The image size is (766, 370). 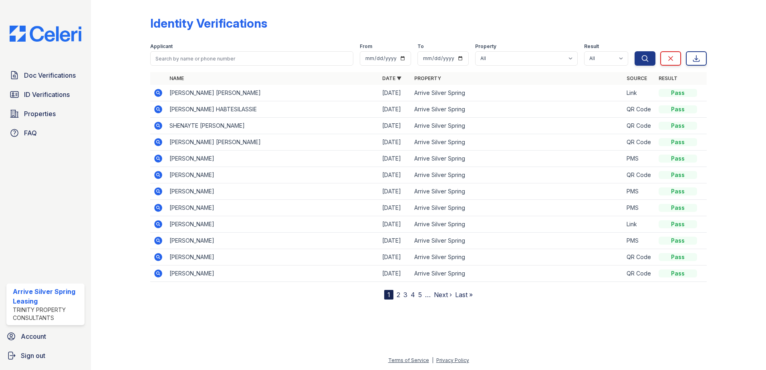 I want to click on a: Next ›, so click(x=443, y=295).